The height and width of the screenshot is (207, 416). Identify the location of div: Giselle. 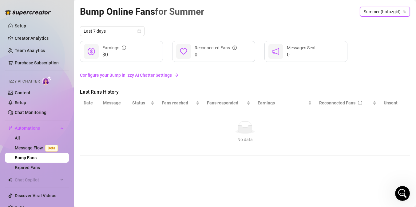
(34, 74).